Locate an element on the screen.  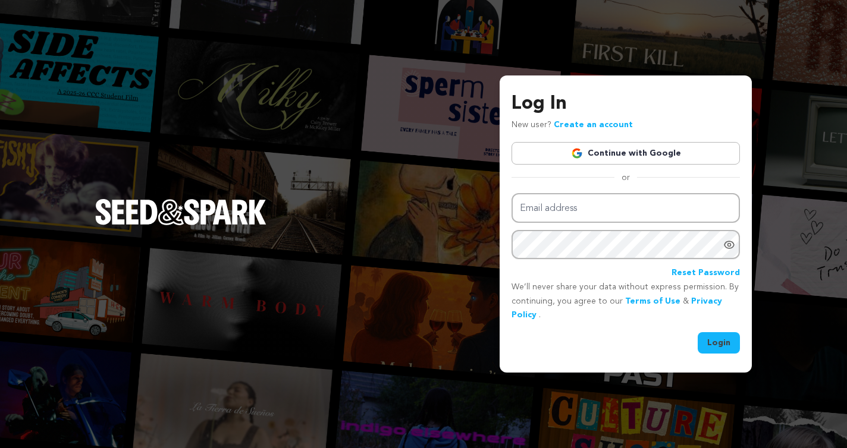
p: We’ll never share your data without express permission. By continuing, you agree to our & . is located at coordinates (626, 302).